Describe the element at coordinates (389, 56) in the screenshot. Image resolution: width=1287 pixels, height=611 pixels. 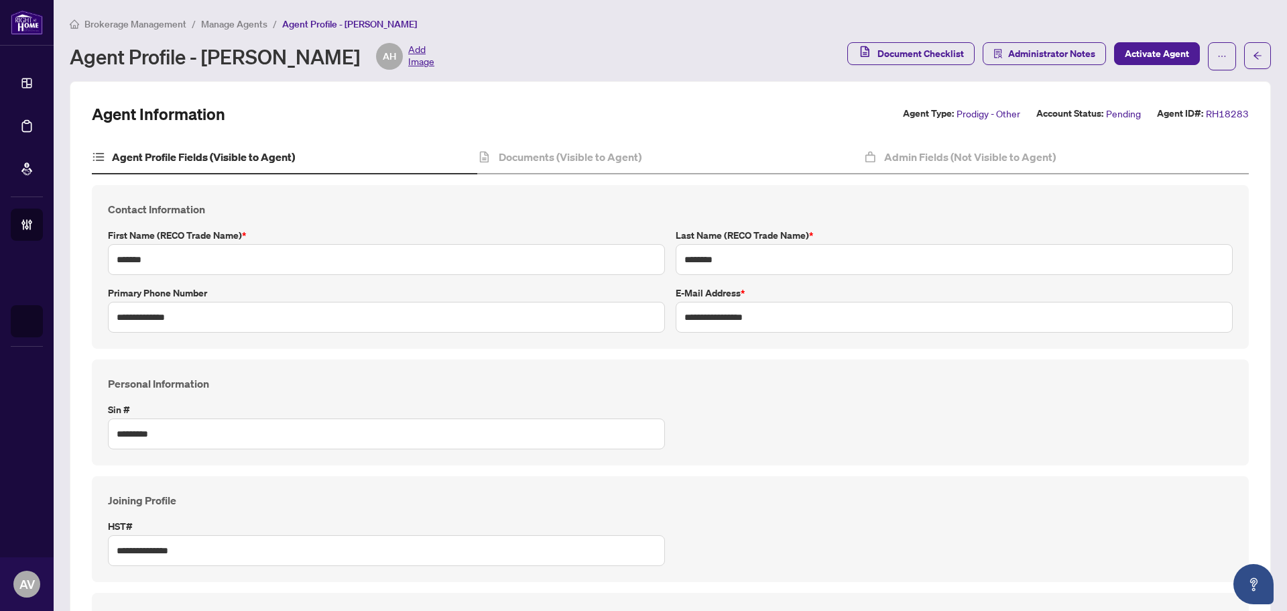
I see `span: AH` at that location.